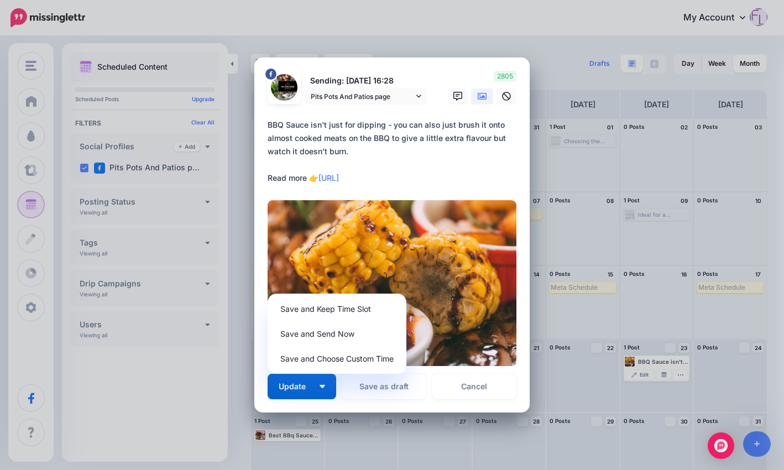  Describe the element at coordinates (337, 333) in the screenshot. I see `a: Save and Send Now` at that location.